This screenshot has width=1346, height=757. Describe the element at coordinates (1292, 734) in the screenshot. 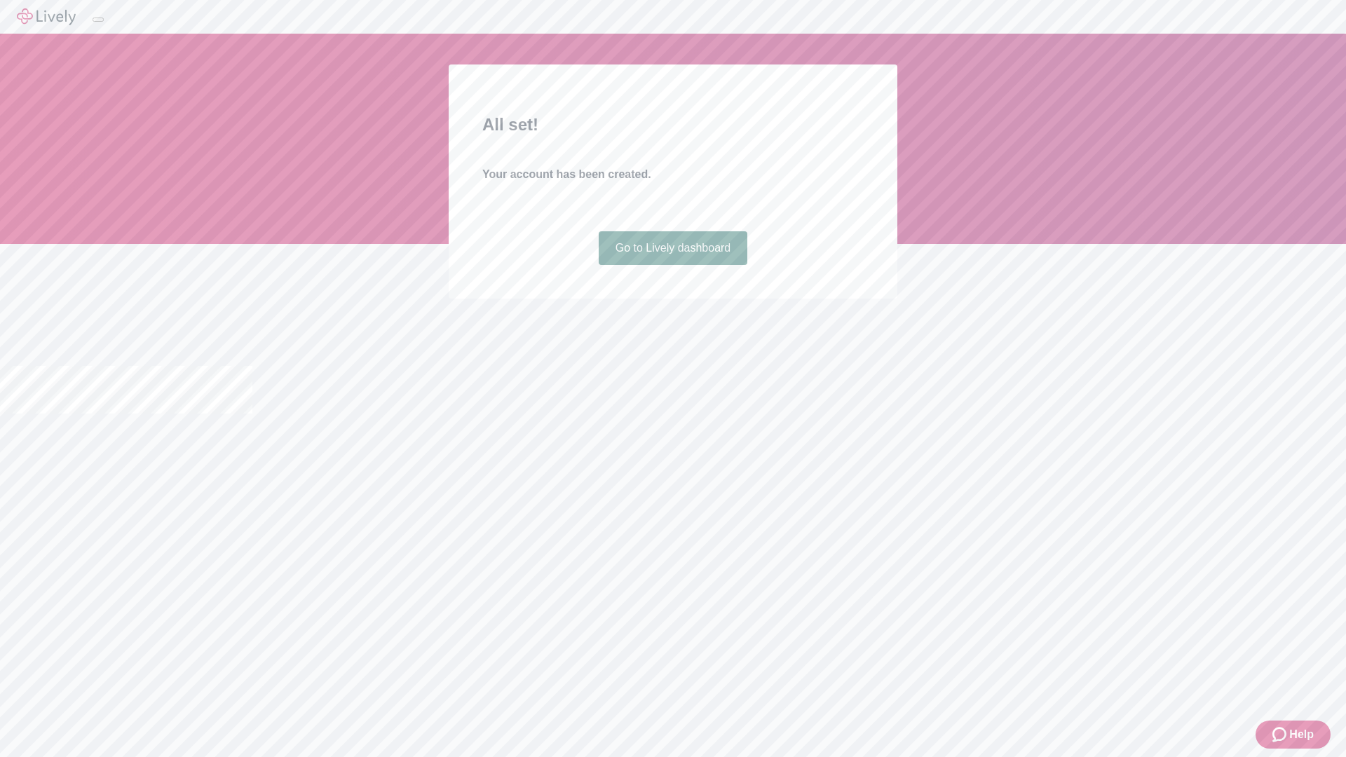

I see `button: Zendesk support iconHelp` at that location.